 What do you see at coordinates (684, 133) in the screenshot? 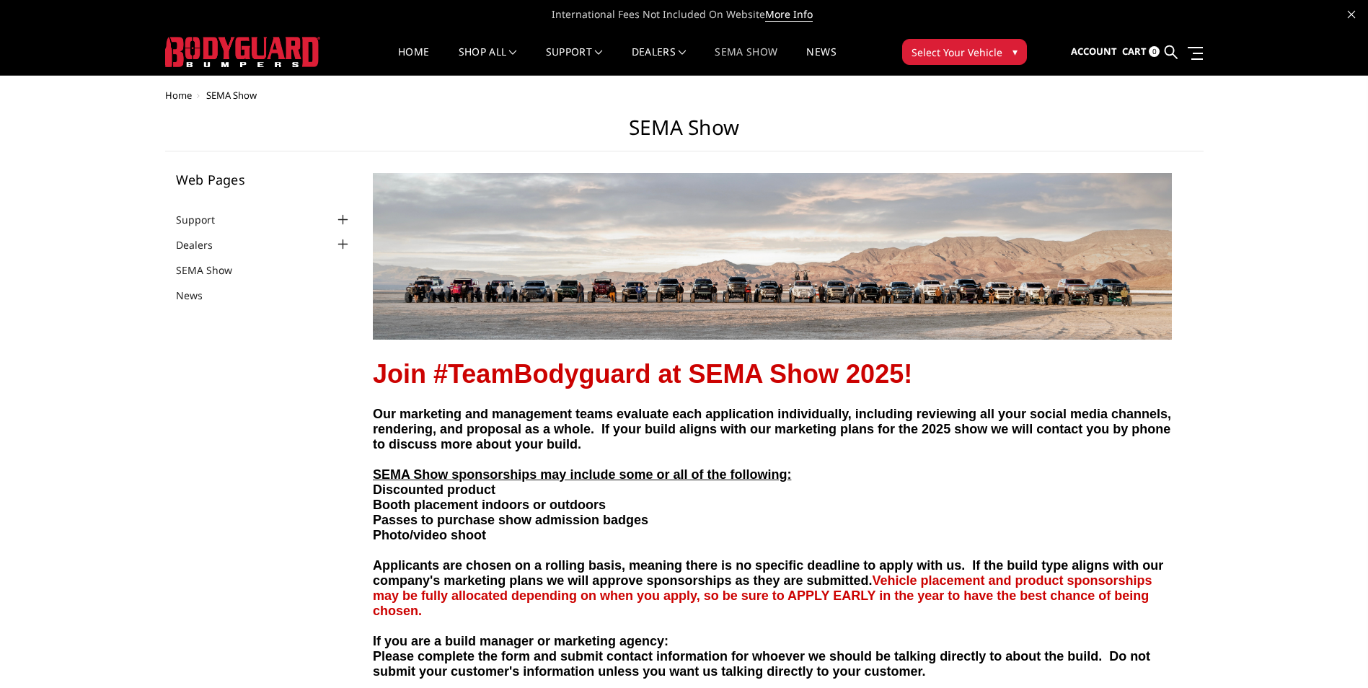
I see `h1: SEMA Show` at bounding box center [684, 133].